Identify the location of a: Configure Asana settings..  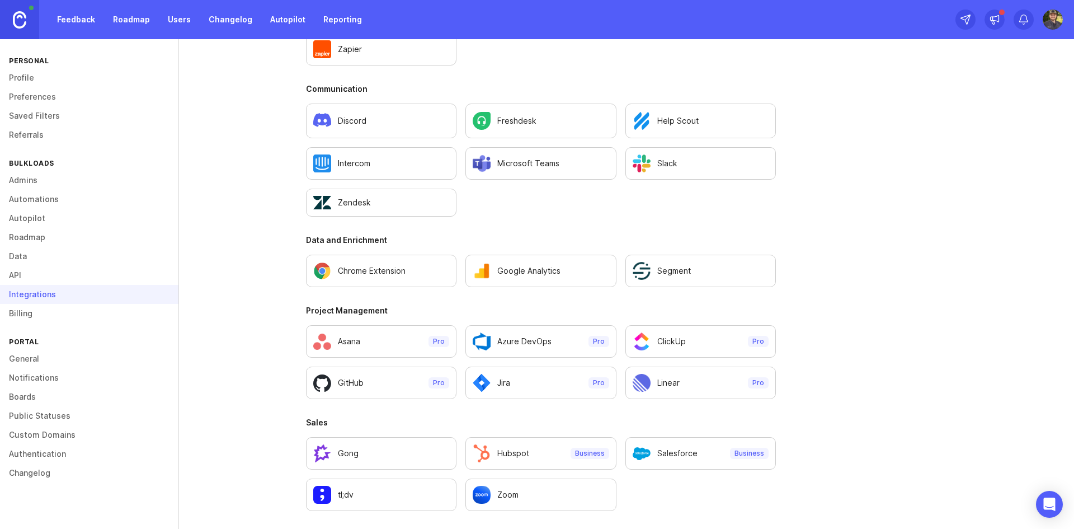
(381, 341).